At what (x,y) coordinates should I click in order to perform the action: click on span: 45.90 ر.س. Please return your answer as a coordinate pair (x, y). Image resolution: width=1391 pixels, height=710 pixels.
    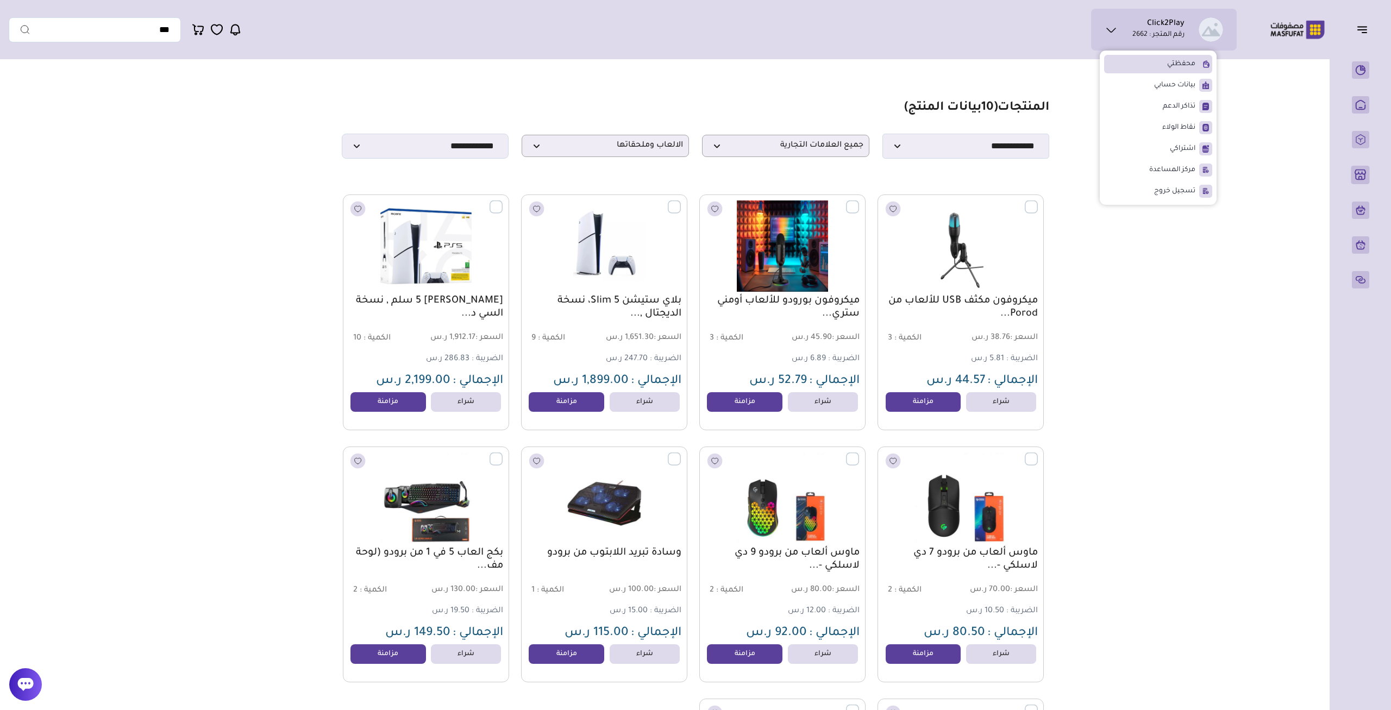
    Looking at the image, I should click on (821, 338).